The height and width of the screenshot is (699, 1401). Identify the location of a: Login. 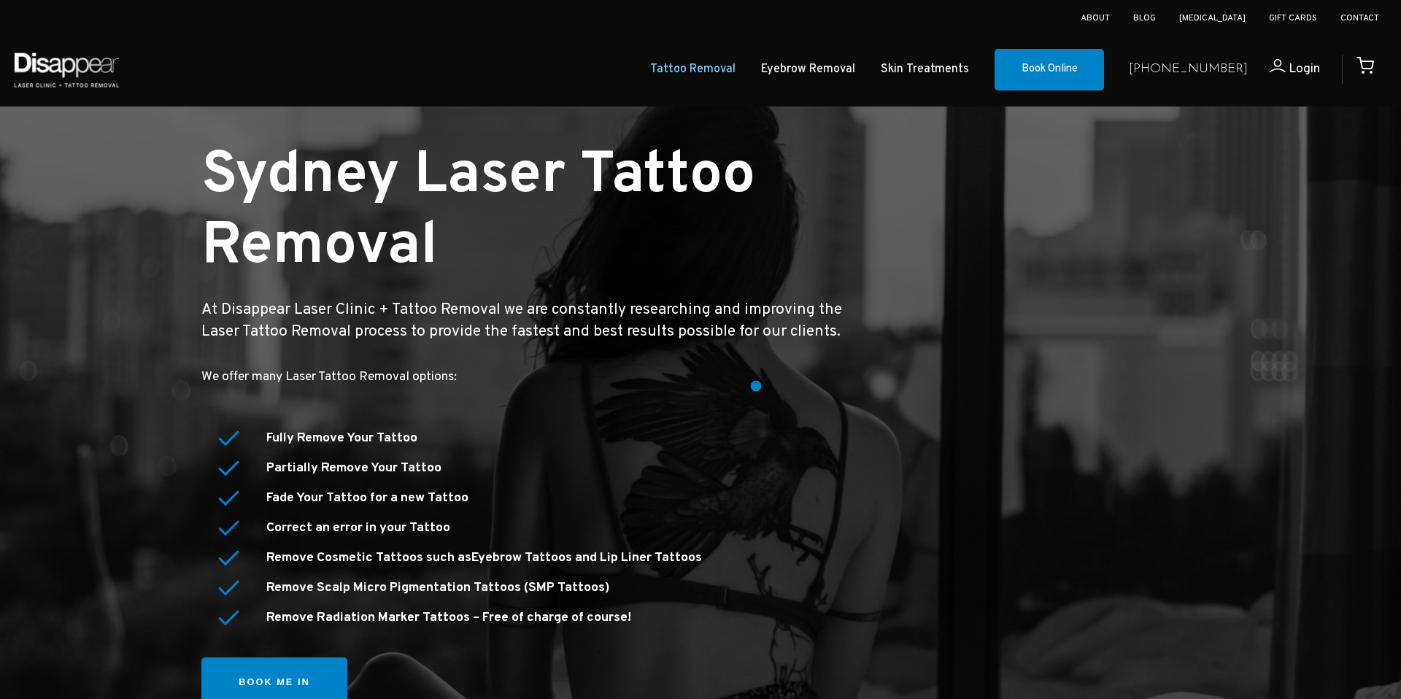
(1284, 69).